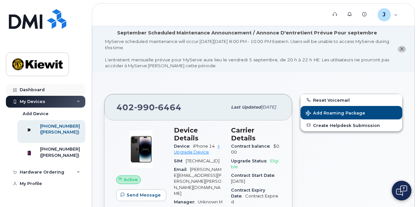 This screenshot has width=418, height=207. I want to click on span: Active, so click(131, 179).